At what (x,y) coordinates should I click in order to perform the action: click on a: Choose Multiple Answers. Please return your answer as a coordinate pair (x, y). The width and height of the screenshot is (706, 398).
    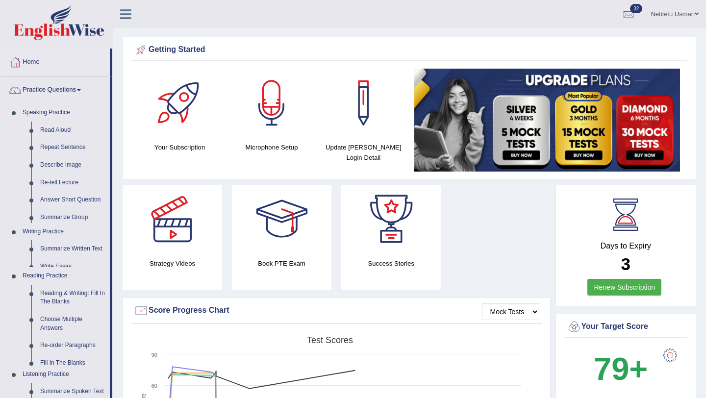
    Looking at the image, I should click on (73, 324).